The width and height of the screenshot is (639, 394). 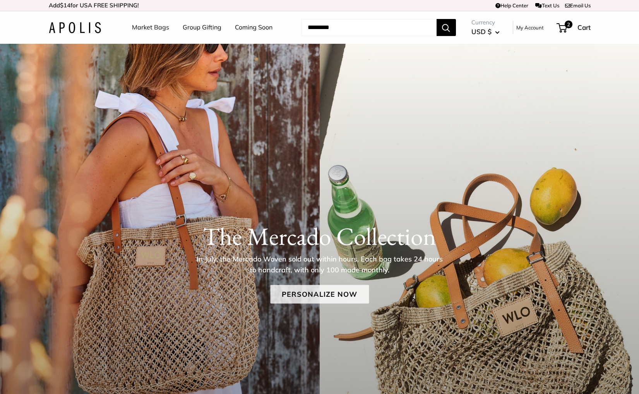 What do you see at coordinates (530, 27) in the screenshot?
I see `a: My Account` at bounding box center [530, 27].